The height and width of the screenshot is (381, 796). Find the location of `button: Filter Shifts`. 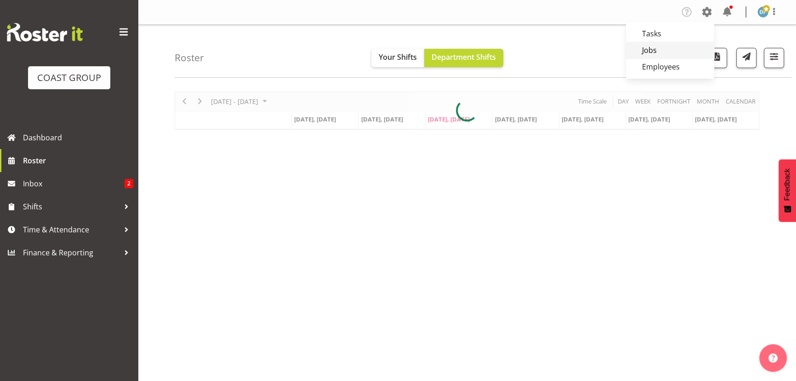

button: Filter Shifts is located at coordinates (774, 58).